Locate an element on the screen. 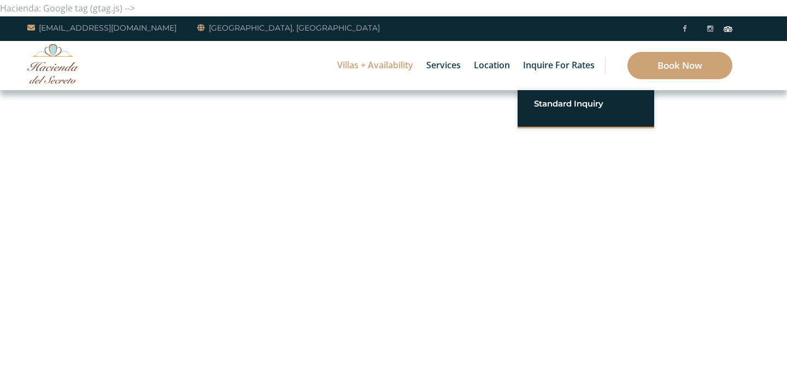 This screenshot has height=378, width=787. a: Event Inquiry is located at coordinates (586, 132).